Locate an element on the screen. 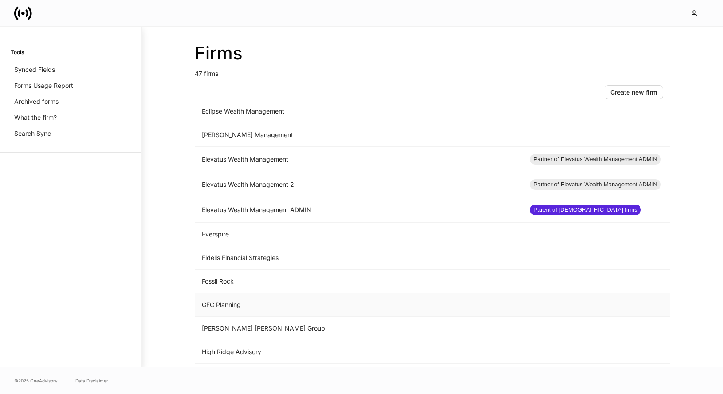 This screenshot has height=394, width=723. a: Synced Fields is located at coordinates (71, 70).